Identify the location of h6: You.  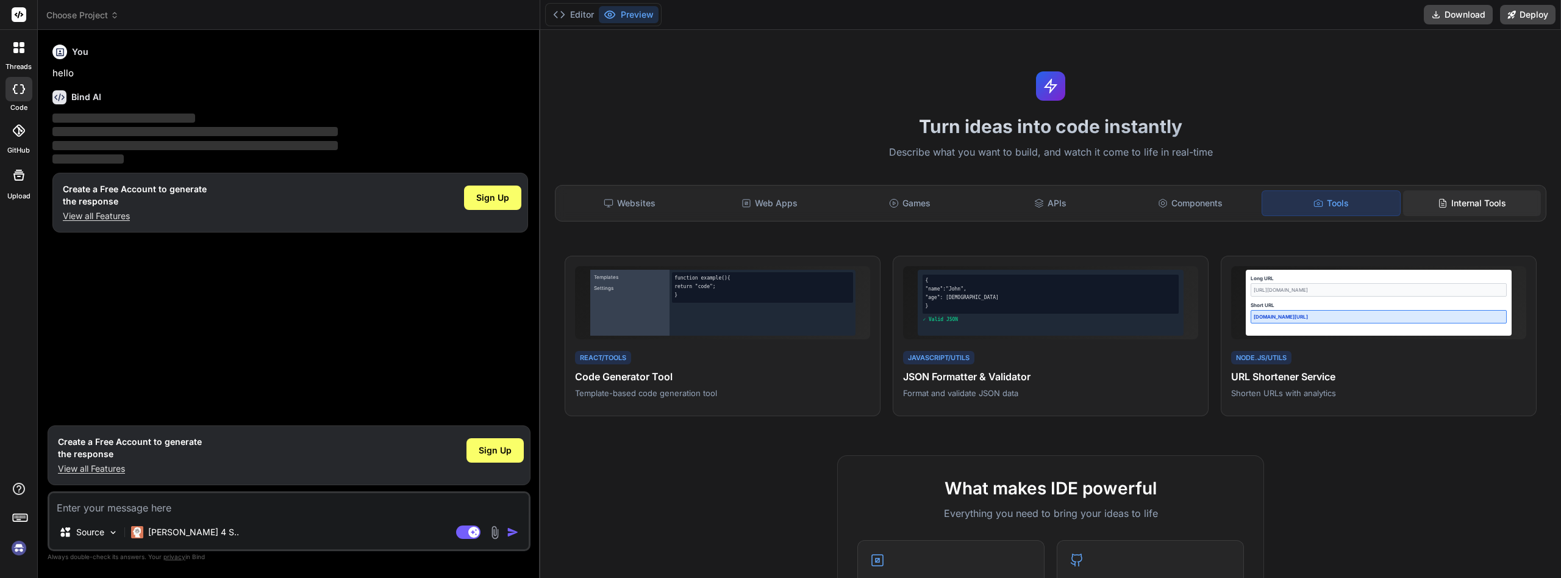
(80, 52).